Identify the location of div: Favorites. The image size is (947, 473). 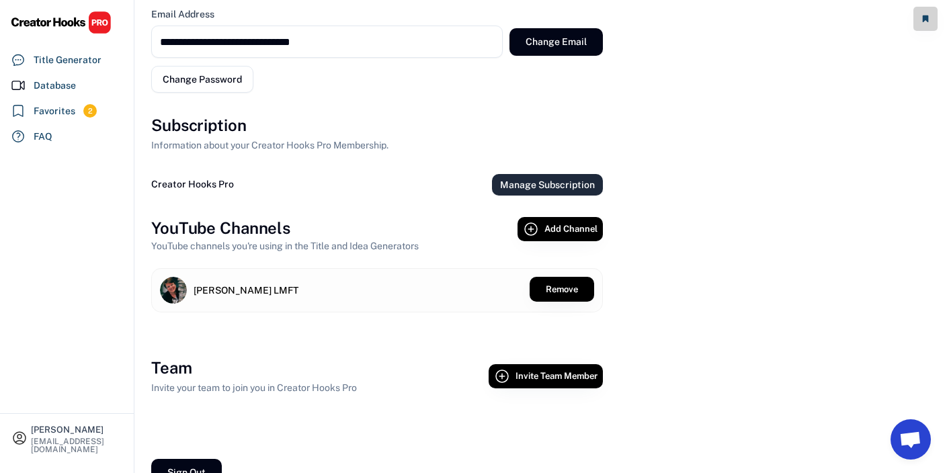
(54, 111).